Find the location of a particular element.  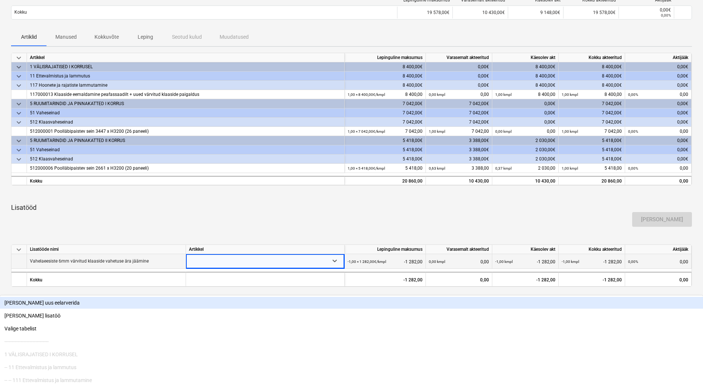

div: 10 430,00€ is located at coordinates (480, 13).